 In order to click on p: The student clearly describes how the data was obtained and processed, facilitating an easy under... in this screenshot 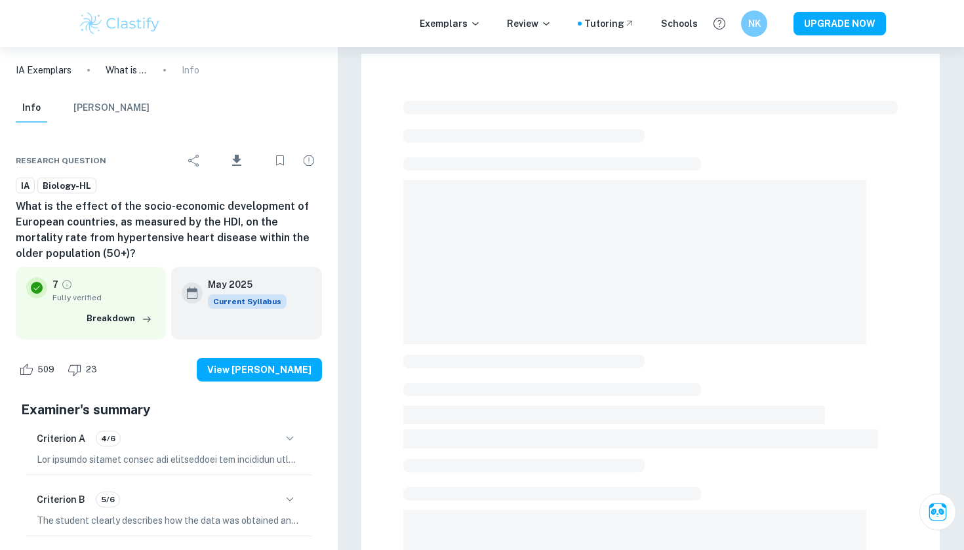, I will do `click(169, 521)`.